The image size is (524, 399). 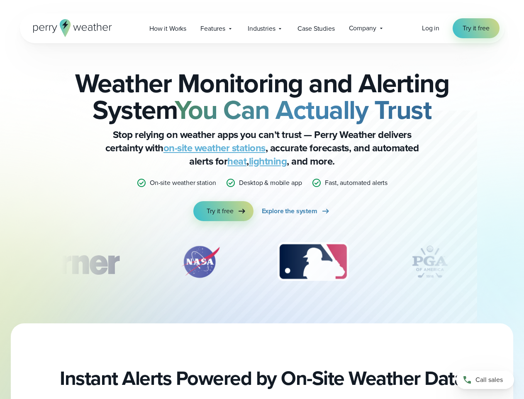 What do you see at coordinates (313, 262) in the screenshot?
I see `div: 3 of 12` at bounding box center [313, 262].